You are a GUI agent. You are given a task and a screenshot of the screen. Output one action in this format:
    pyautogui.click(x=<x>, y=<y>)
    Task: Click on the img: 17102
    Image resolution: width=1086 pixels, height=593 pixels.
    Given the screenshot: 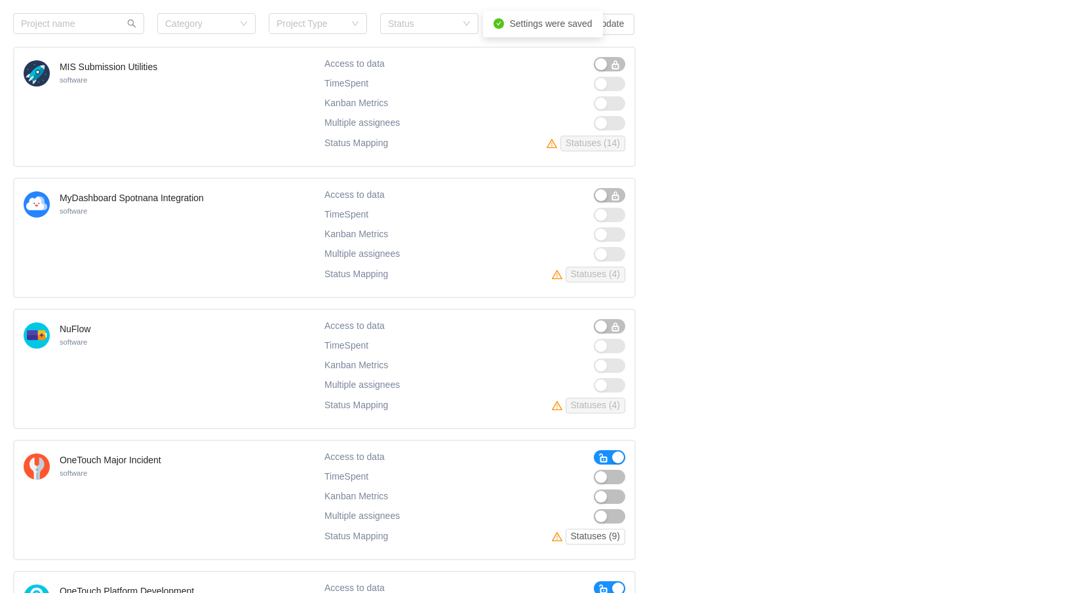 What is the action you would take?
    pyautogui.click(x=37, y=205)
    